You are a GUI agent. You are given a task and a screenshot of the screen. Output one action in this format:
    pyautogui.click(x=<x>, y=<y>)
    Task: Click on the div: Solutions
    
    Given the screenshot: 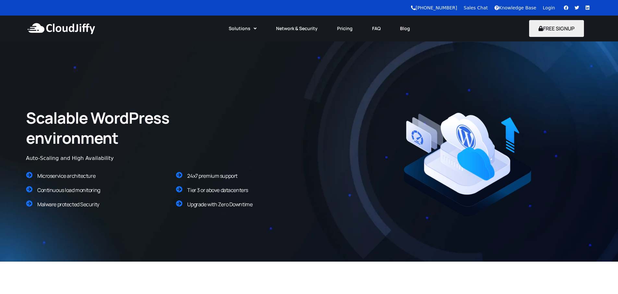 What is the action you would take?
    pyautogui.click(x=243, y=29)
    